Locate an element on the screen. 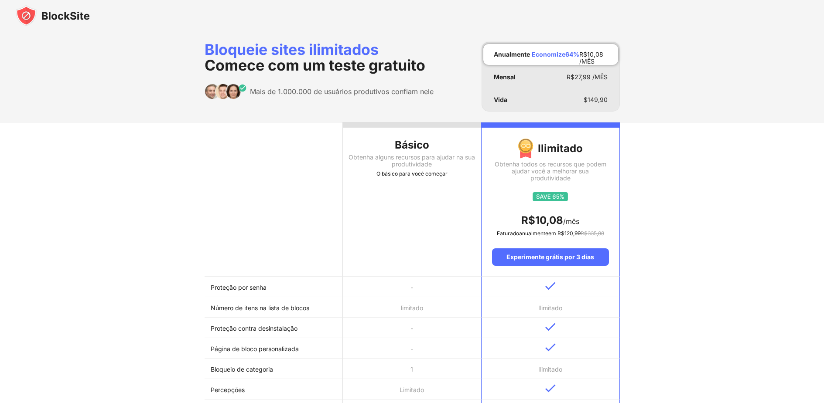 This screenshot has height=403, width=824. img: save65.svg is located at coordinates (550, 197).